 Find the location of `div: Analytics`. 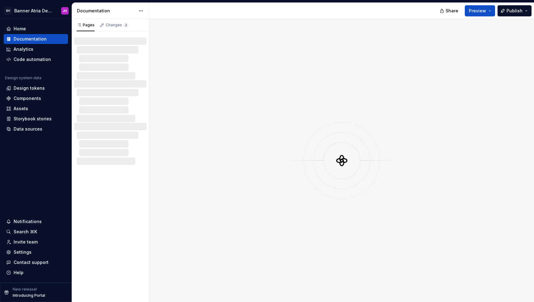

div: Analytics is located at coordinates (23, 49).